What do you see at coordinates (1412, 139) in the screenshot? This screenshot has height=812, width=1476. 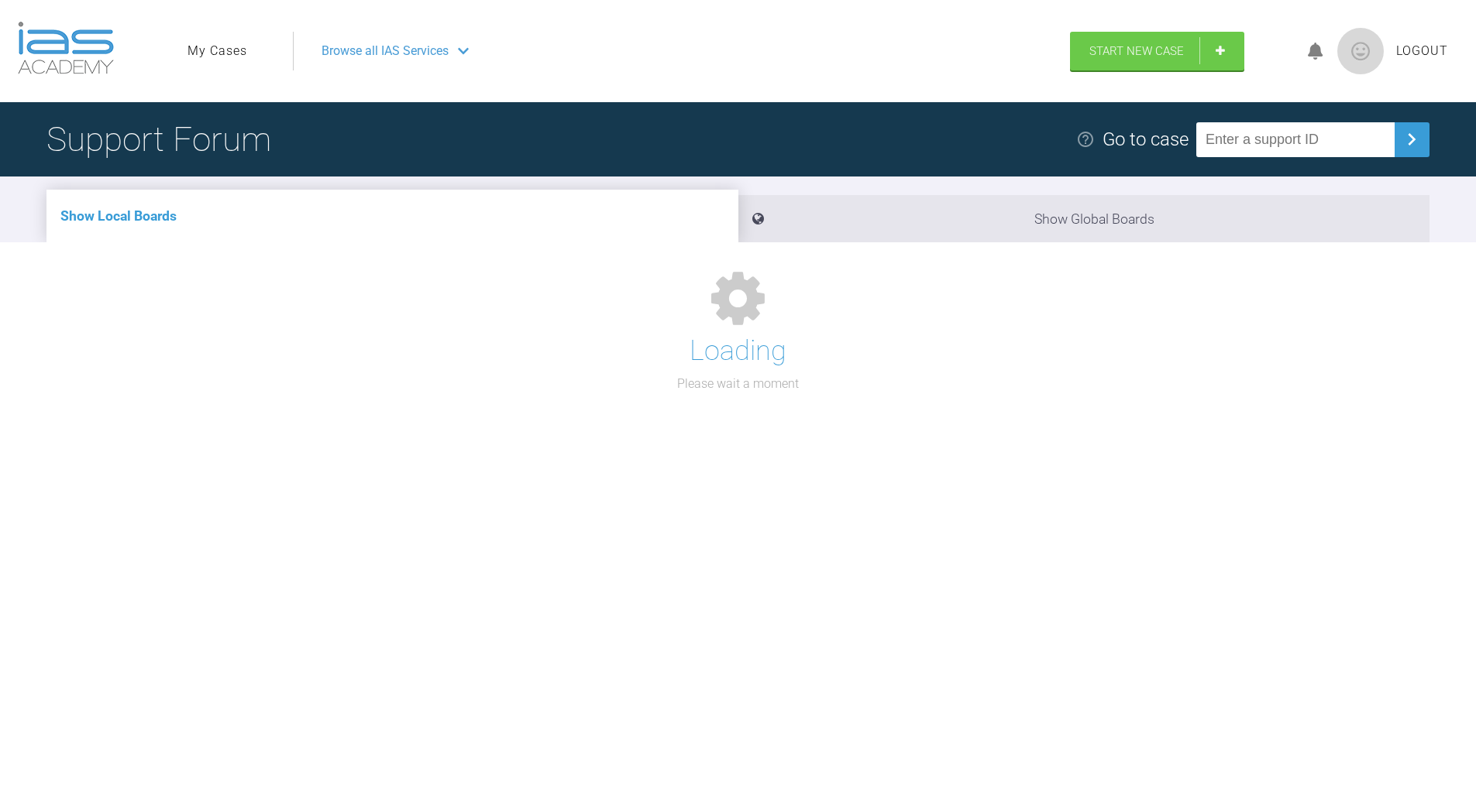 I see `img: chevronRight.28bd32b0.svg` at bounding box center [1412, 139].